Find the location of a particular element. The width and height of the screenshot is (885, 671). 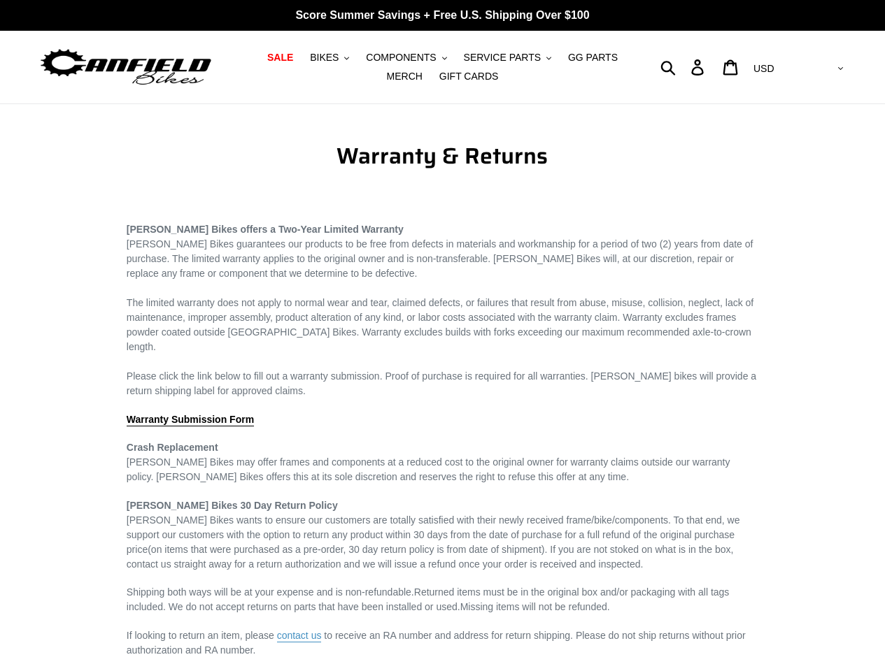

span: Warranty Submission Form is located at coordinates (190, 420).